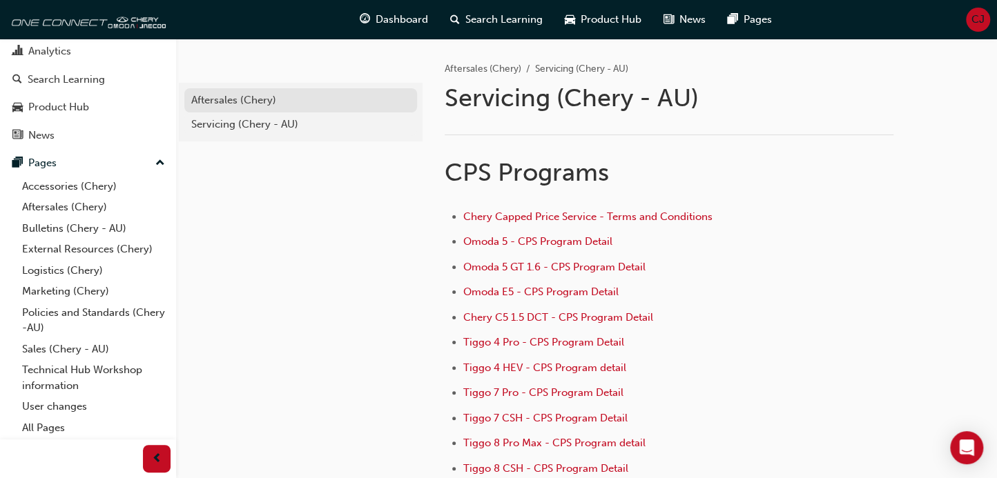  I want to click on h1: Servicing (Chery - AU), so click(668, 98).